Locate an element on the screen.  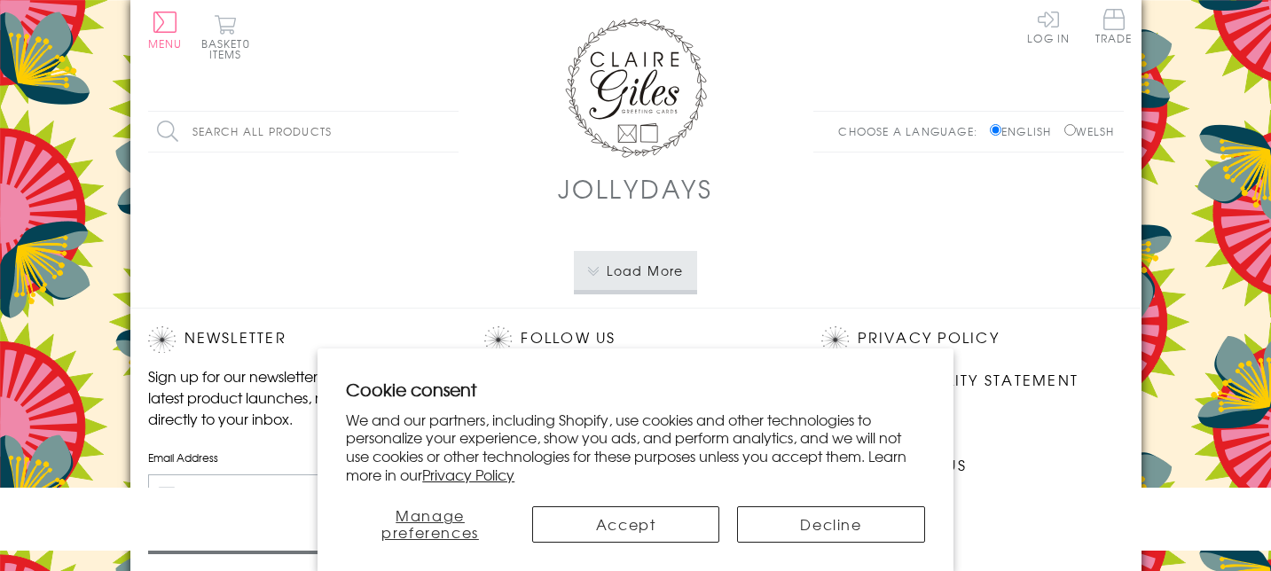
button: Manage preferences is located at coordinates (430, 524).